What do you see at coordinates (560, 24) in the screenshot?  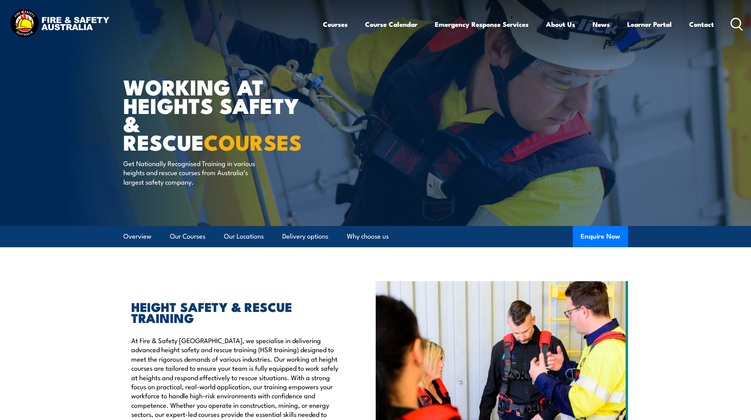 I see `a: About Us` at bounding box center [560, 24].